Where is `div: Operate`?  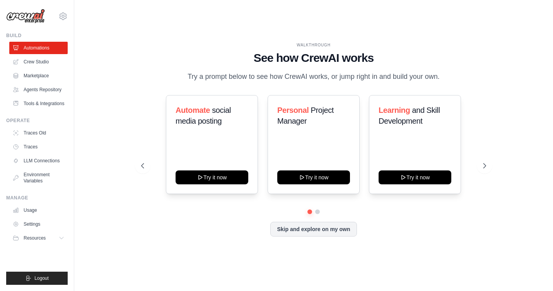 div: Operate is located at coordinates (37, 121).